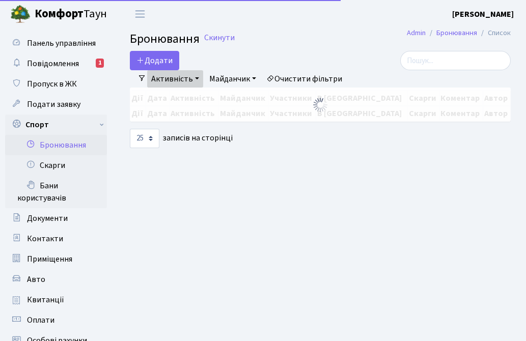 This screenshot has width=526, height=341. I want to click on span: Контакти, so click(45, 239).